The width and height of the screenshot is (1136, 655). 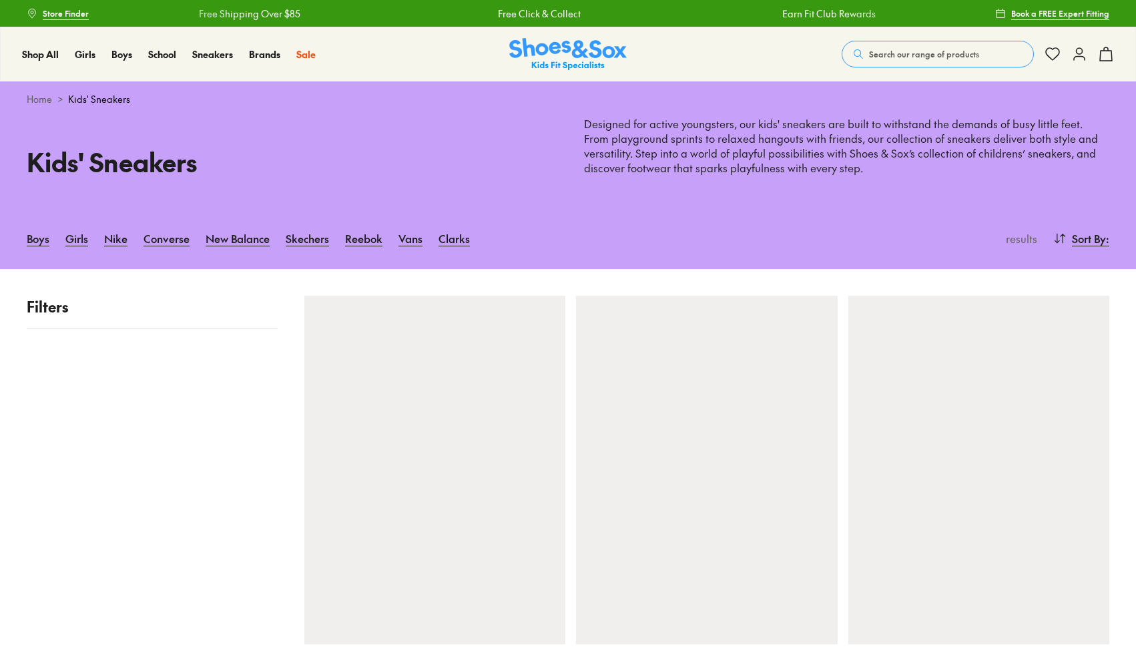 I want to click on span: Search our range of products, so click(x=924, y=54).